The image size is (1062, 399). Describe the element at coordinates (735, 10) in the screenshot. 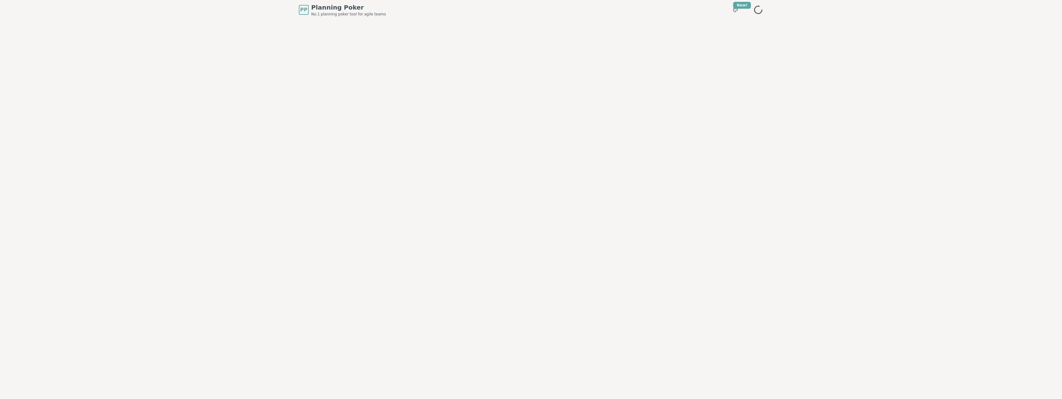

I see `button: New!` at that location.